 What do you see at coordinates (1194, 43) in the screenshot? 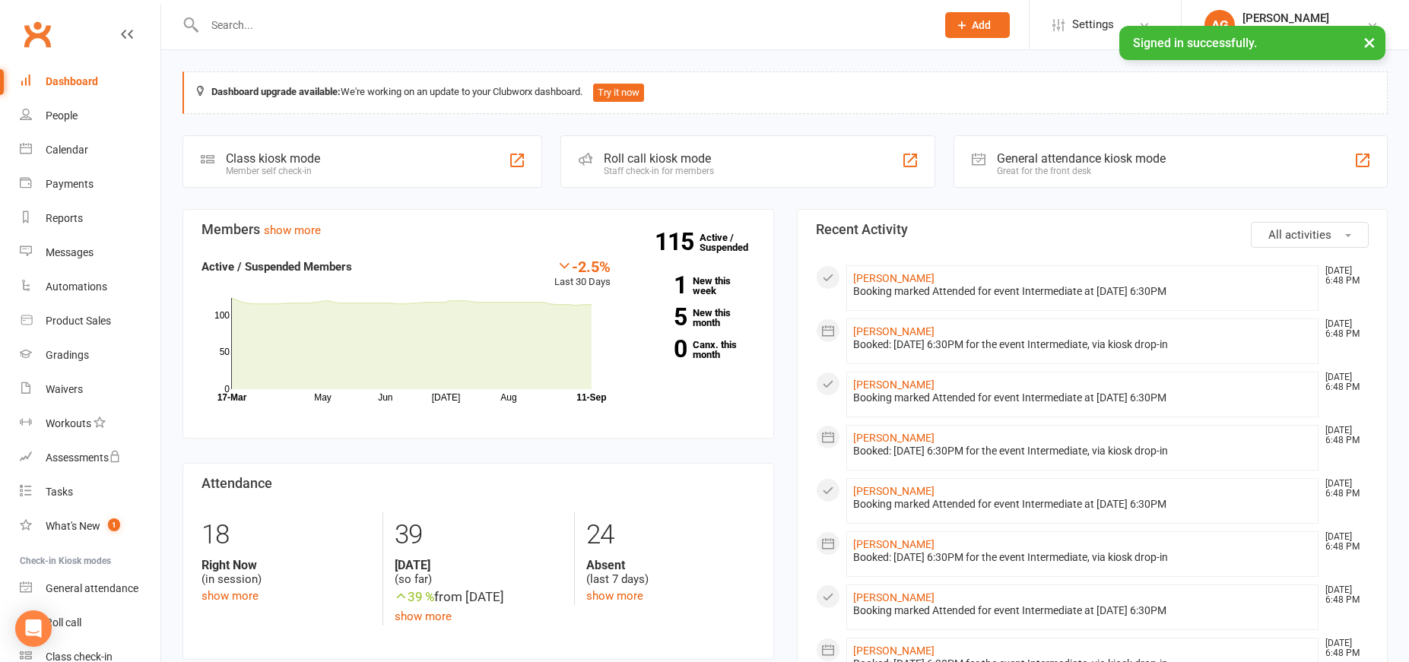
I see `span: Signed in successfully.` at bounding box center [1194, 43].